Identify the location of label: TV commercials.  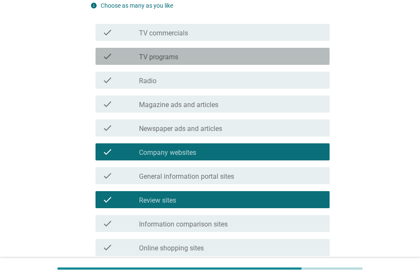
(163, 33).